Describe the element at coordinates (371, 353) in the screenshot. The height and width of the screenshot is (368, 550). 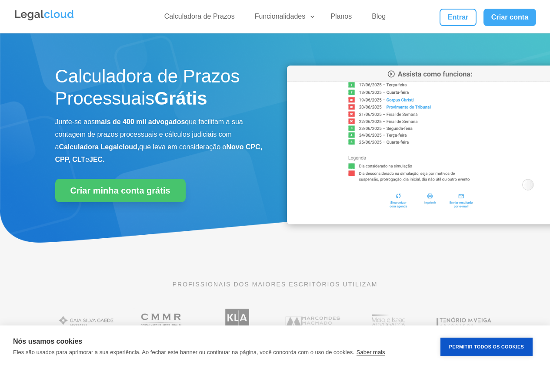
I see `a: Saber mais` at that location.